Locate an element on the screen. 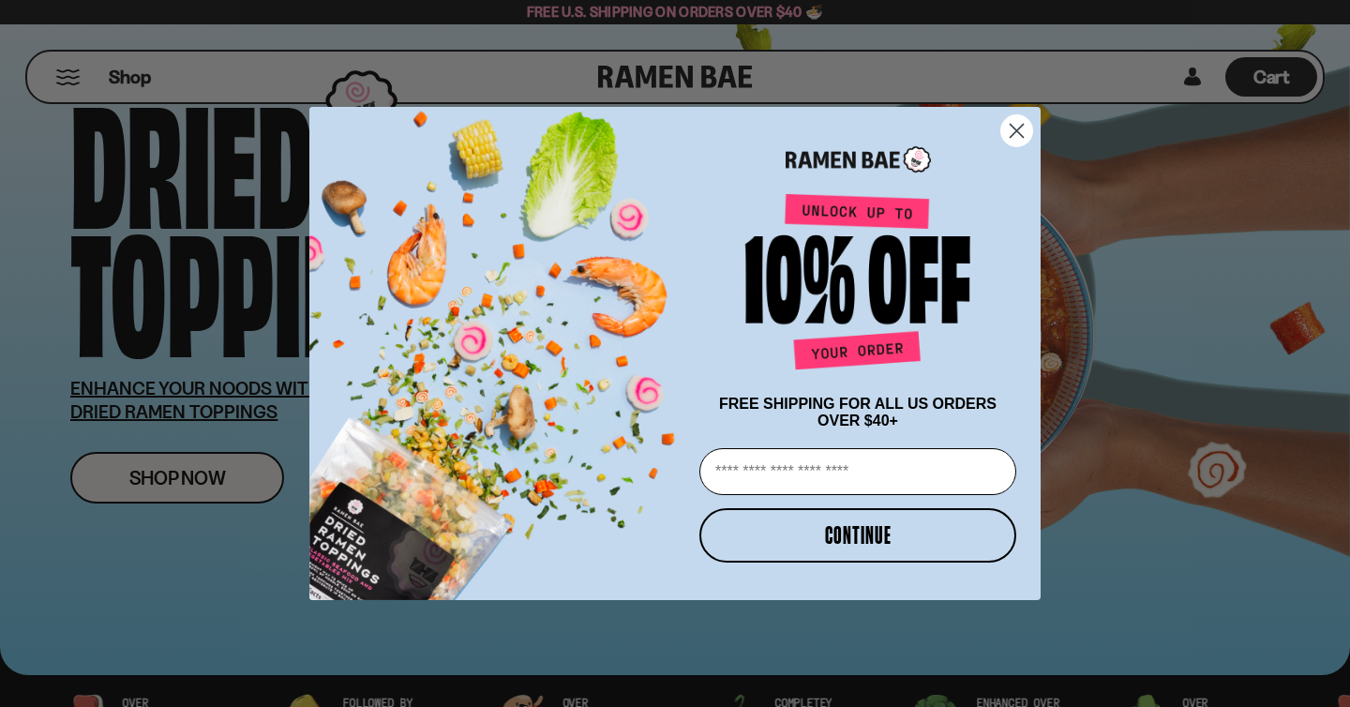 The width and height of the screenshot is (1350, 707). img: ce7035ce-2e49-461c-ae4b-8ade7372f32c.png is located at coordinates (501, 345).